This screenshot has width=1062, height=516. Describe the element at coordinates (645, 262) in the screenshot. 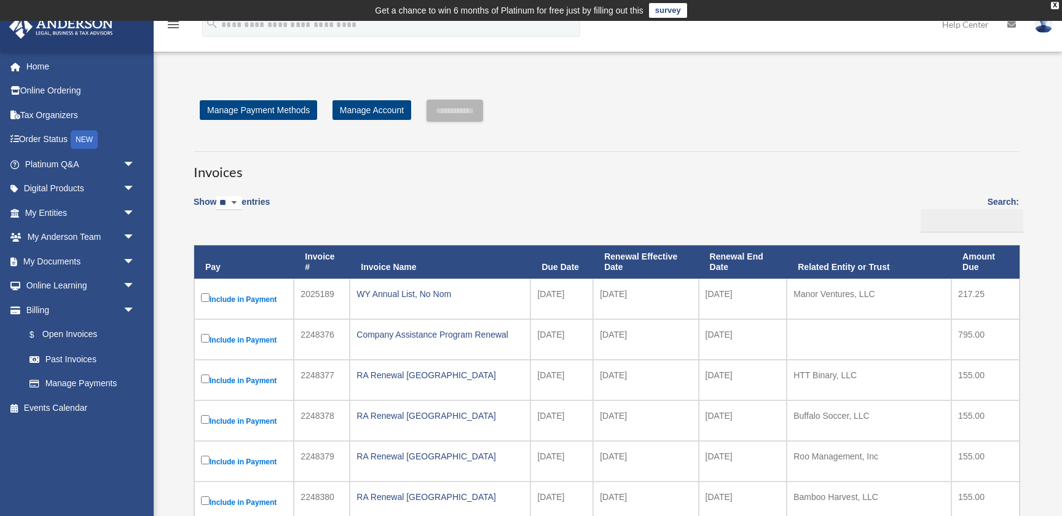

I see `th: Renewal Effective Date: activate to sort column ascending` at that location.